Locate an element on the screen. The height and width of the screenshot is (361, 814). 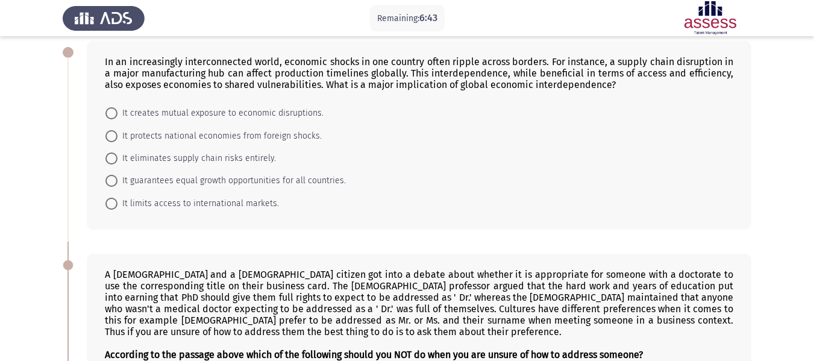
span: It protects national economies from foreign shocks. is located at coordinates (219, 136).